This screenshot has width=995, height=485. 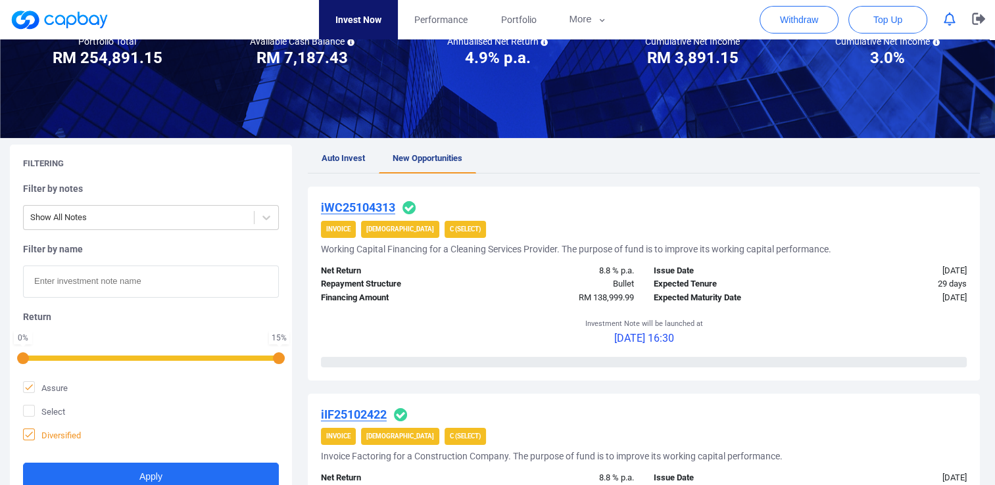 What do you see at coordinates (43, 164) in the screenshot?
I see `h5: Filtering` at bounding box center [43, 164].